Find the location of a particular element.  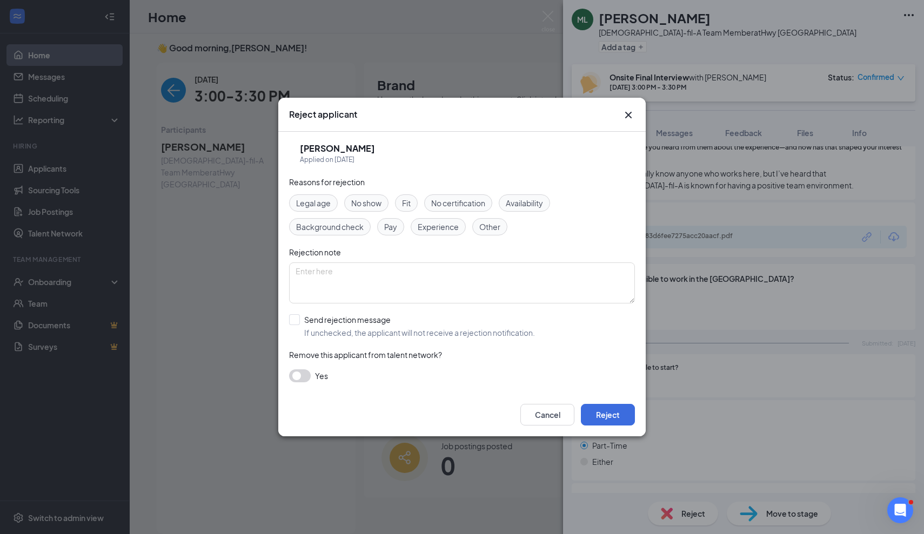

h3: Reject applicant is located at coordinates (323, 115).